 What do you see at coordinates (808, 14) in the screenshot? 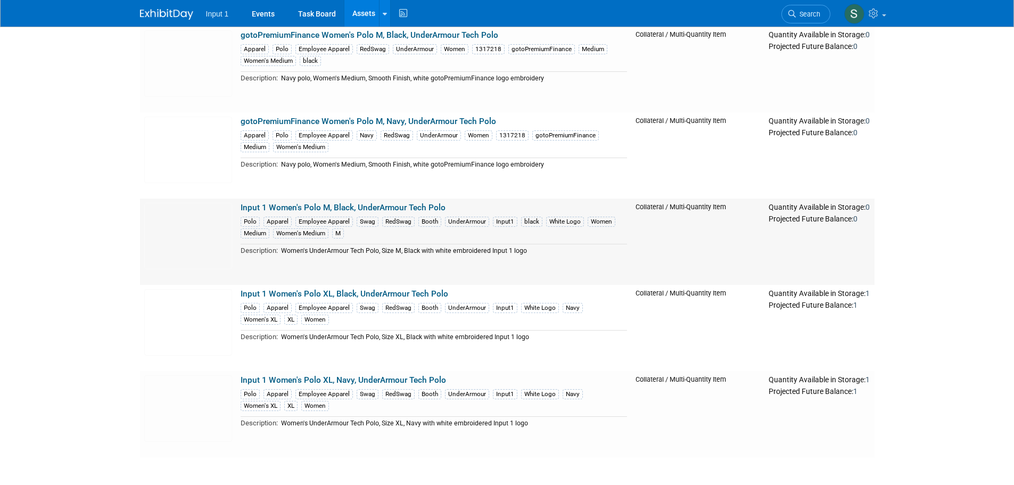
I see `span: Search` at bounding box center [808, 14].